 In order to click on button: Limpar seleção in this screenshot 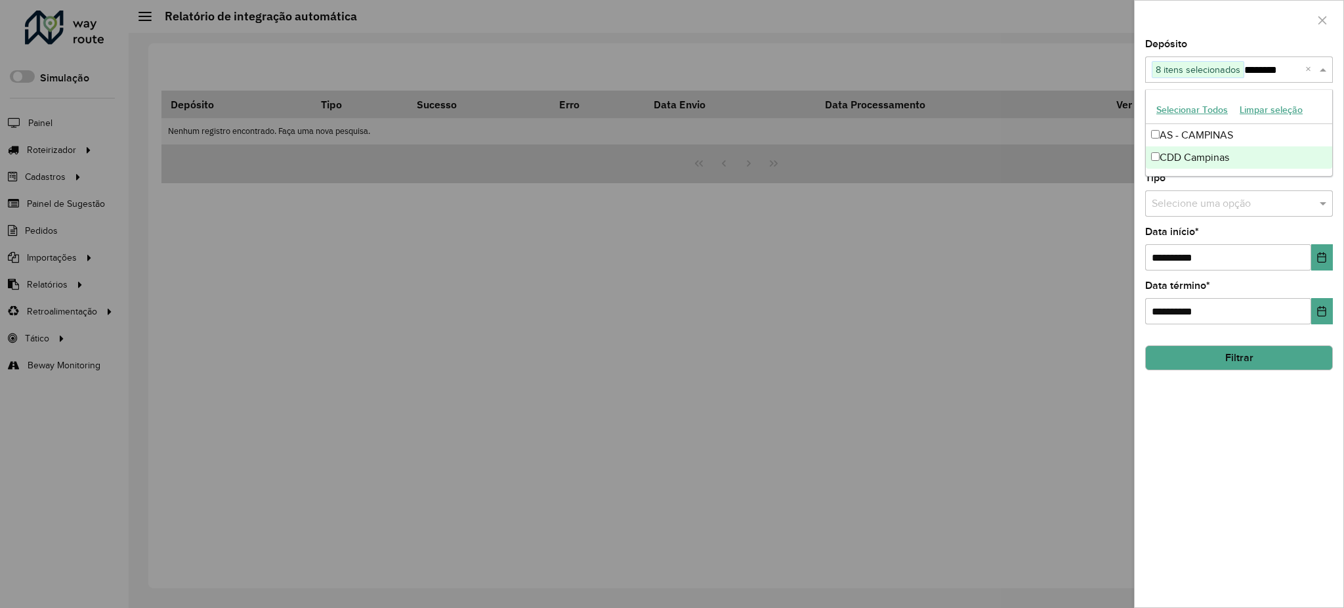, I will do `click(1271, 110)`.